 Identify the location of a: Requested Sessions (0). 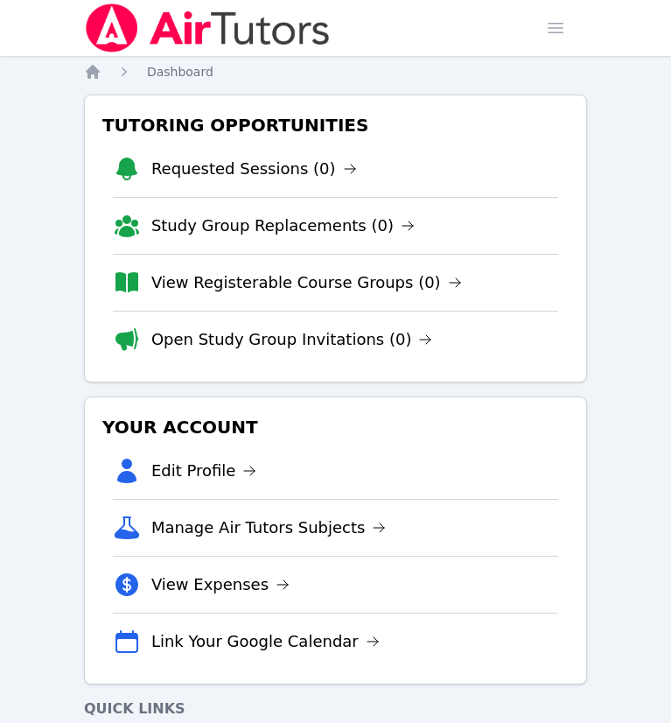
(254, 169).